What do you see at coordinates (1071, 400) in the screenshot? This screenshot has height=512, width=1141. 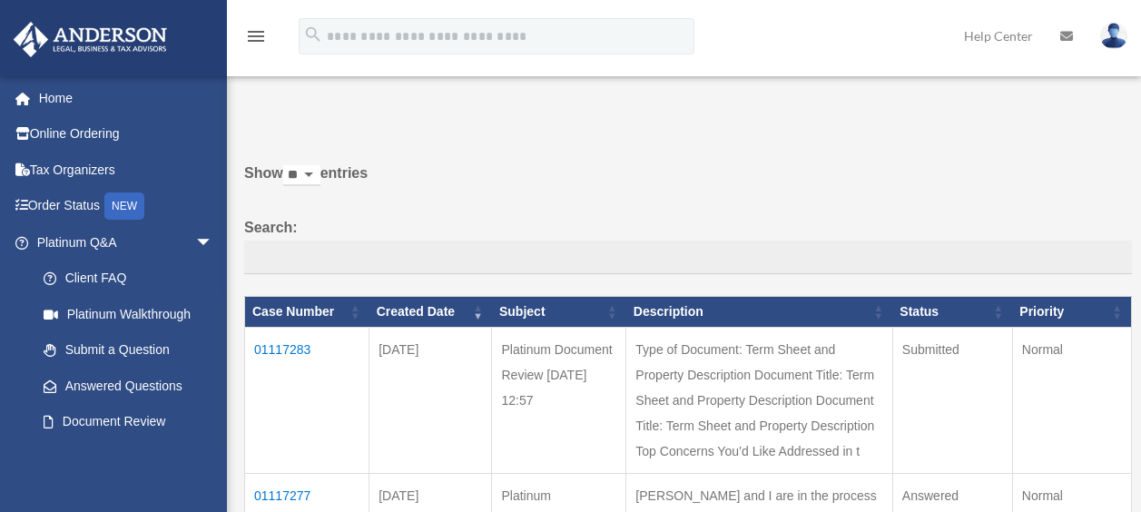 I see `td: Normal` at bounding box center [1071, 400].